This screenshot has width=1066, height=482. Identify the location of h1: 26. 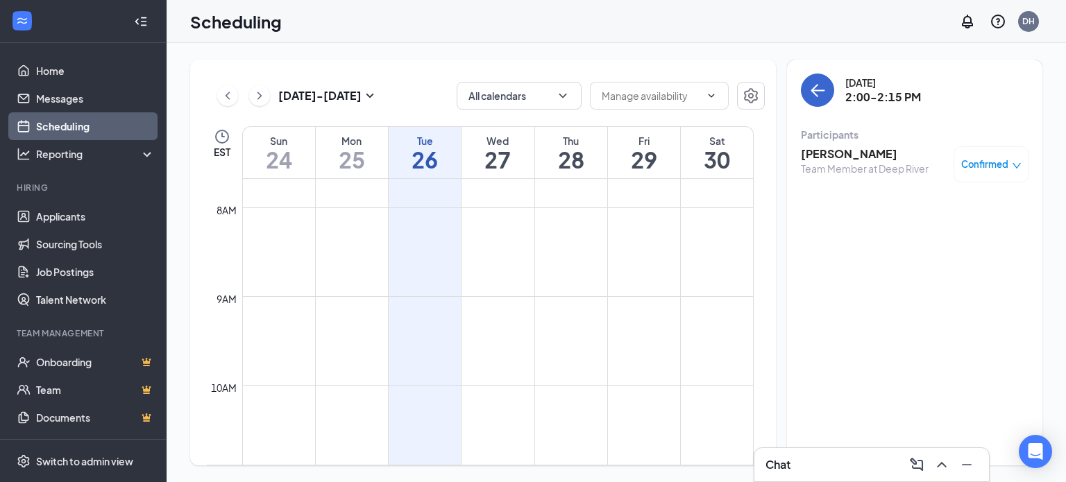
(425, 160).